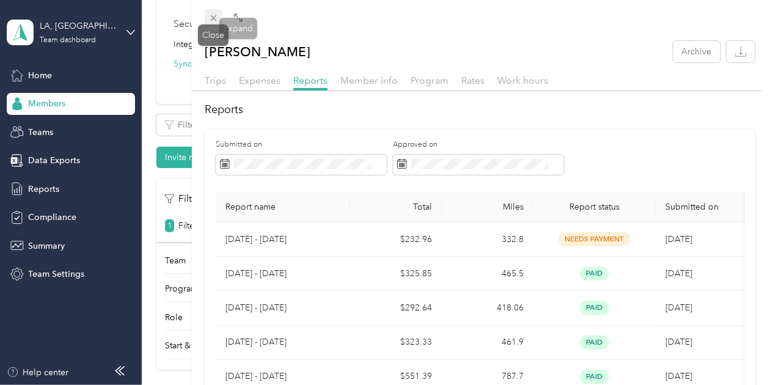 Image resolution: width=768 pixels, height=385 pixels. Describe the element at coordinates (697, 51) in the screenshot. I see `button: Archive` at that location.